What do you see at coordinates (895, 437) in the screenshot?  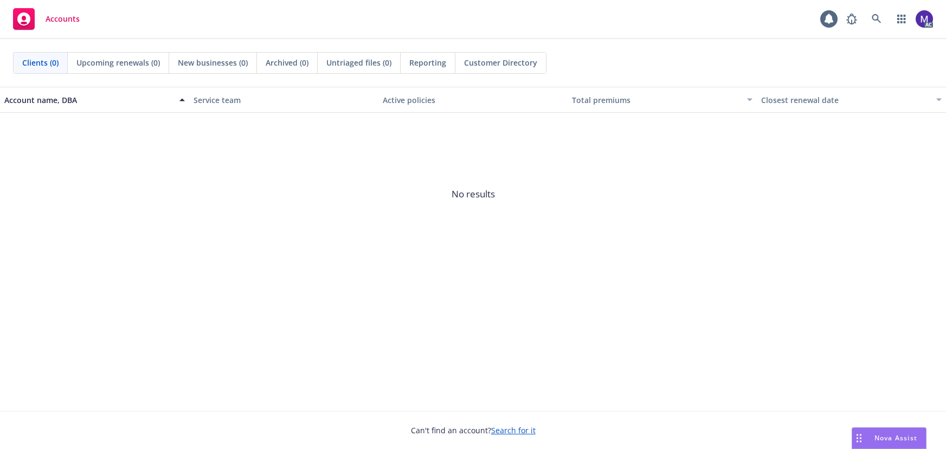 I see `span: Nova Assist` at bounding box center [895, 437].